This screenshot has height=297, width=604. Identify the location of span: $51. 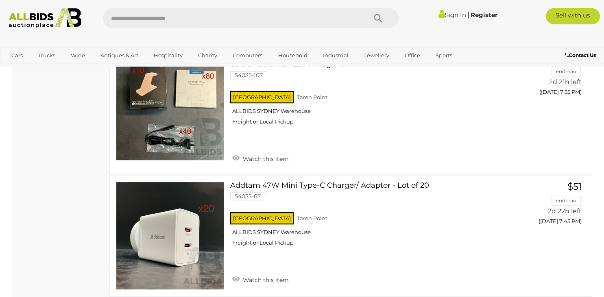
(575, 187).